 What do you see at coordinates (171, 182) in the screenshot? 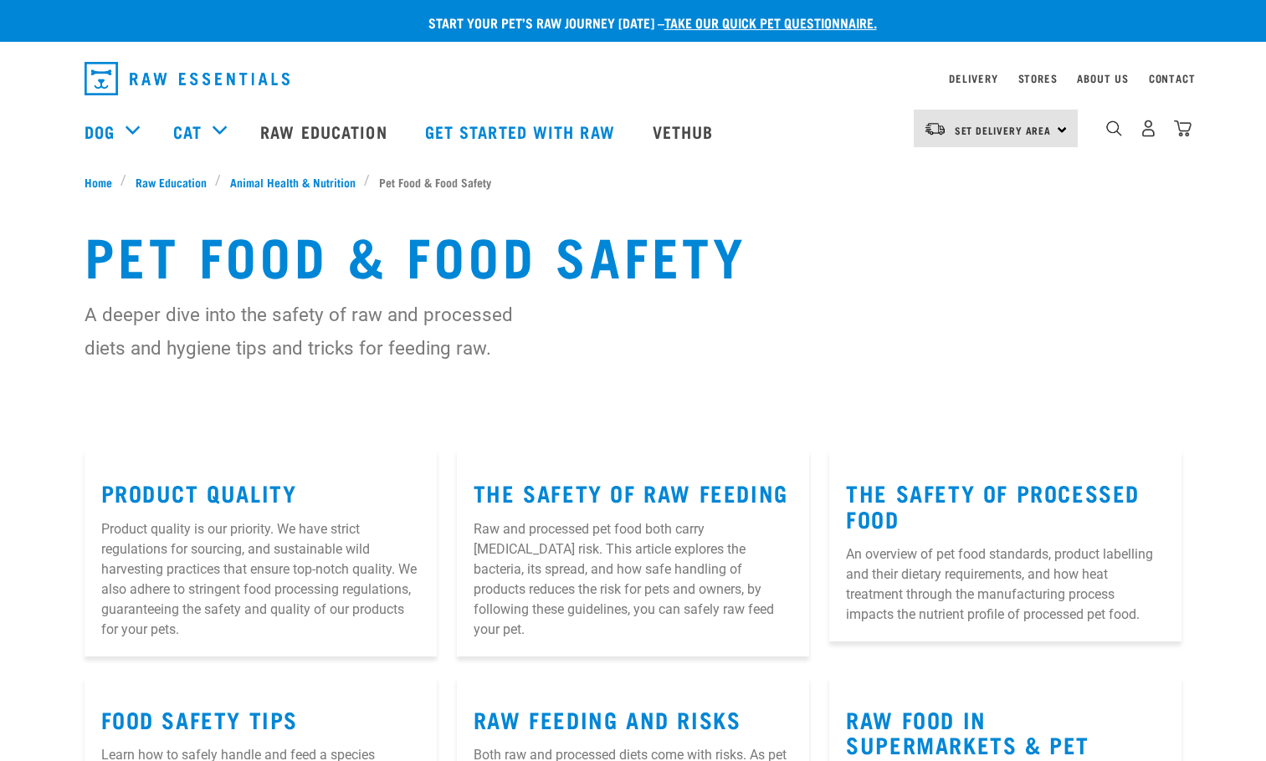
I see `span: Raw Education` at bounding box center [171, 182].